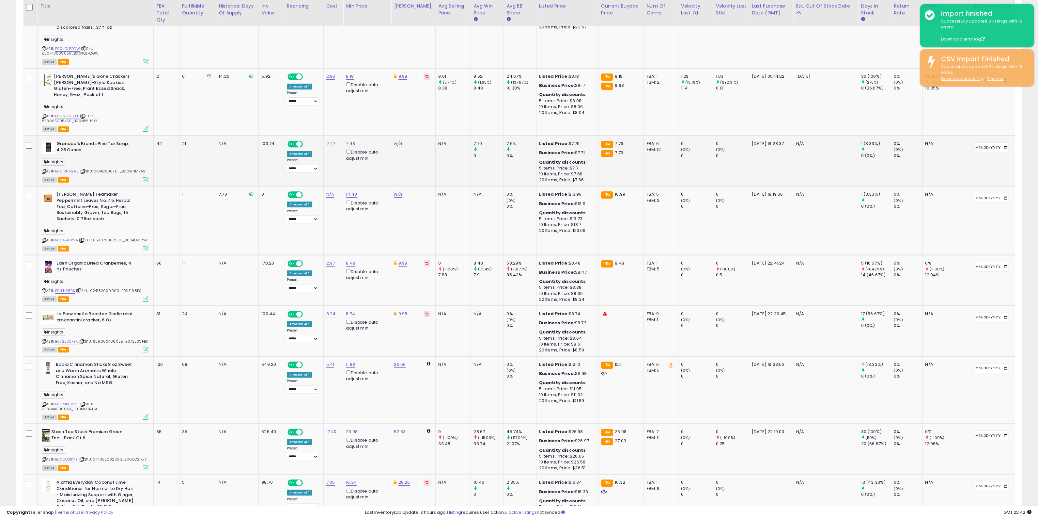 This screenshot has width=1038, height=519. Describe the element at coordinates (566, 168) in the screenshot. I see `div: 5 Items, Price: $7.7` at that location.